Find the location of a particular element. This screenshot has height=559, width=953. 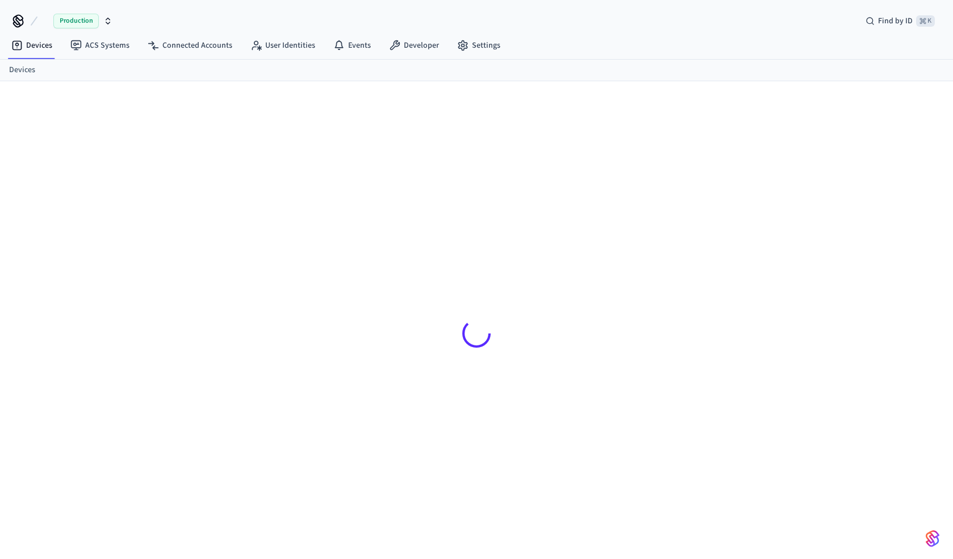

a: ACS Systems is located at coordinates (100, 45).